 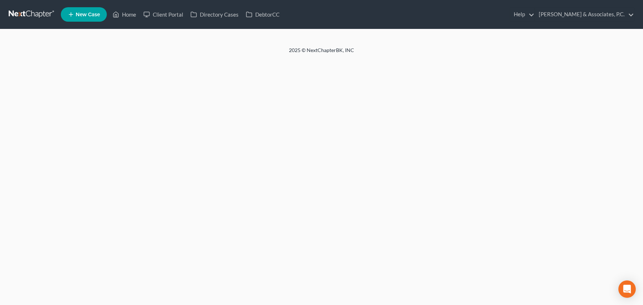 I want to click on a: Client Portal, so click(x=163, y=14).